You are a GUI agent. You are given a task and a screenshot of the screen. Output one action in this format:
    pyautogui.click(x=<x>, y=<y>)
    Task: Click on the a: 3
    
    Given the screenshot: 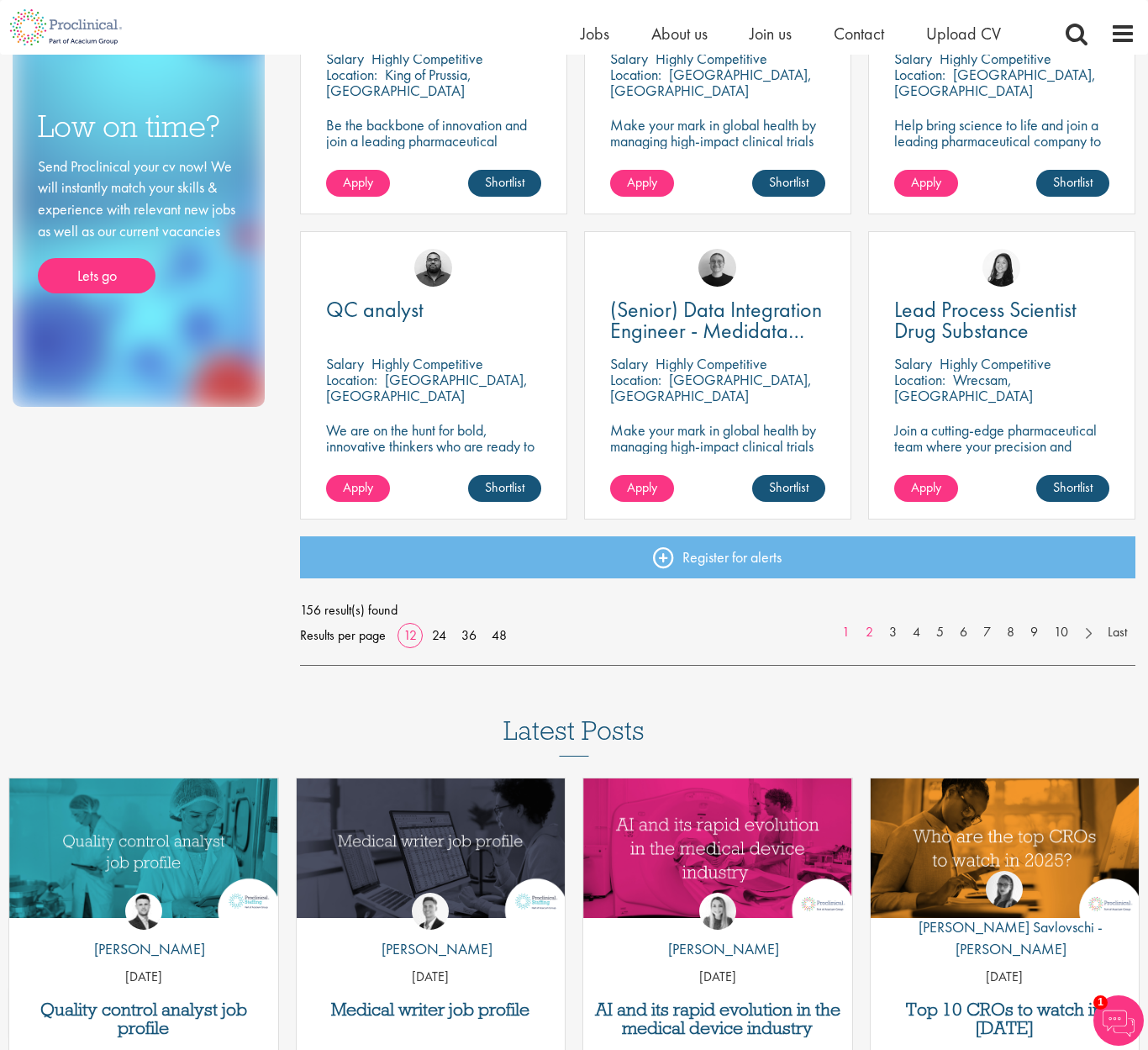 What is the action you would take?
    pyautogui.click(x=893, y=632)
    